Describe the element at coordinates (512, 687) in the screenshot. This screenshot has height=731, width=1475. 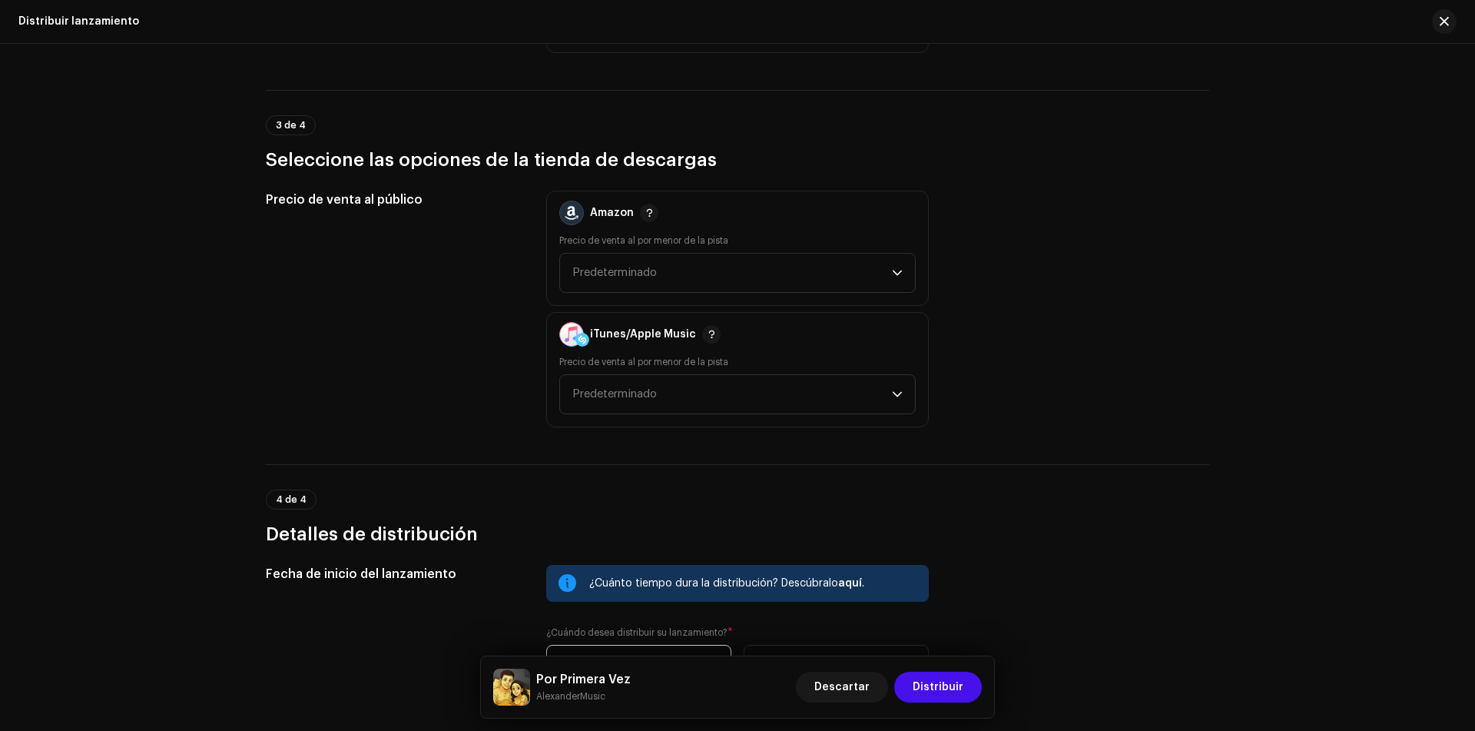
I see `img: 78dcf7af-fc9f-446f-acb4-2ebdf2b7157a` at that location.